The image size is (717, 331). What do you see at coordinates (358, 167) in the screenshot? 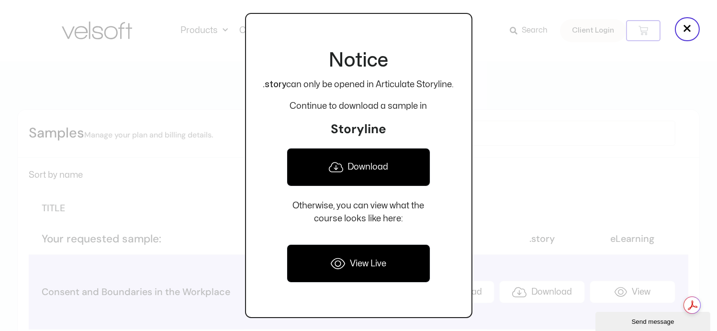
I see `a: Download` at bounding box center [358, 167].